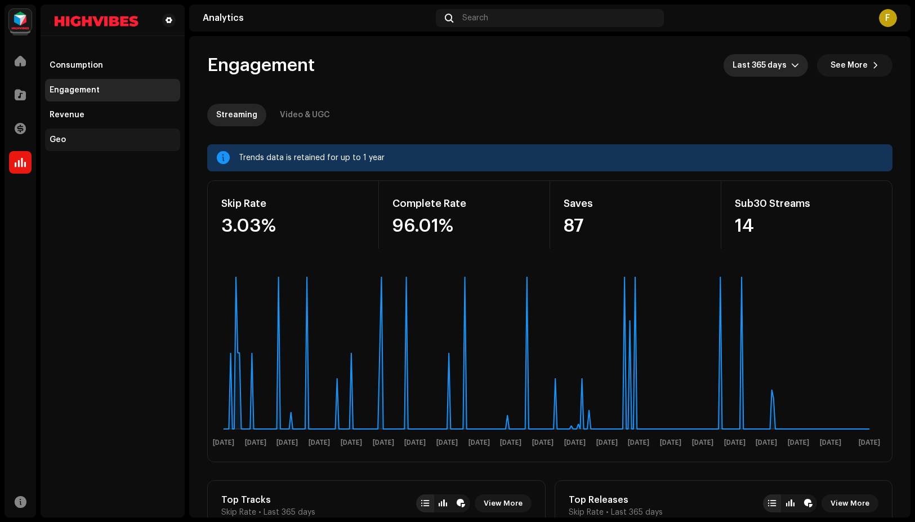  What do you see at coordinates (464, 203) in the screenshot?
I see `div: Complete Rate` at bounding box center [464, 203].